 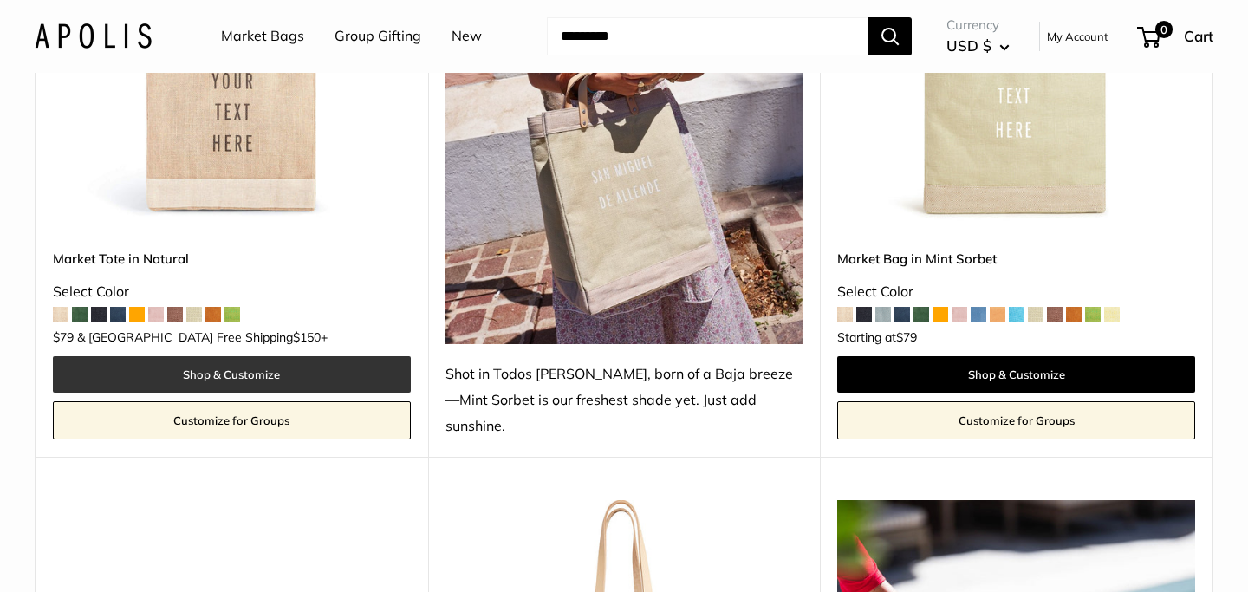 I want to click on a: 0 Cart, so click(x=1176, y=36).